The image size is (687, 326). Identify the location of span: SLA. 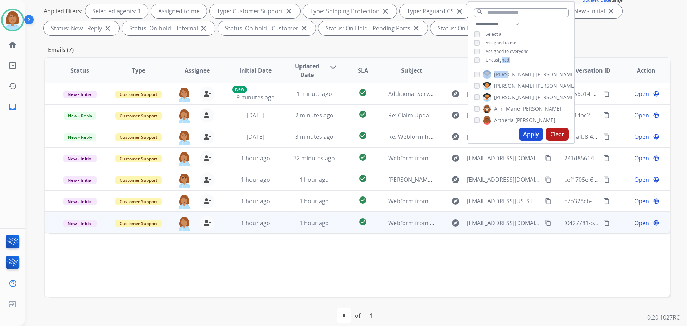
(363, 71).